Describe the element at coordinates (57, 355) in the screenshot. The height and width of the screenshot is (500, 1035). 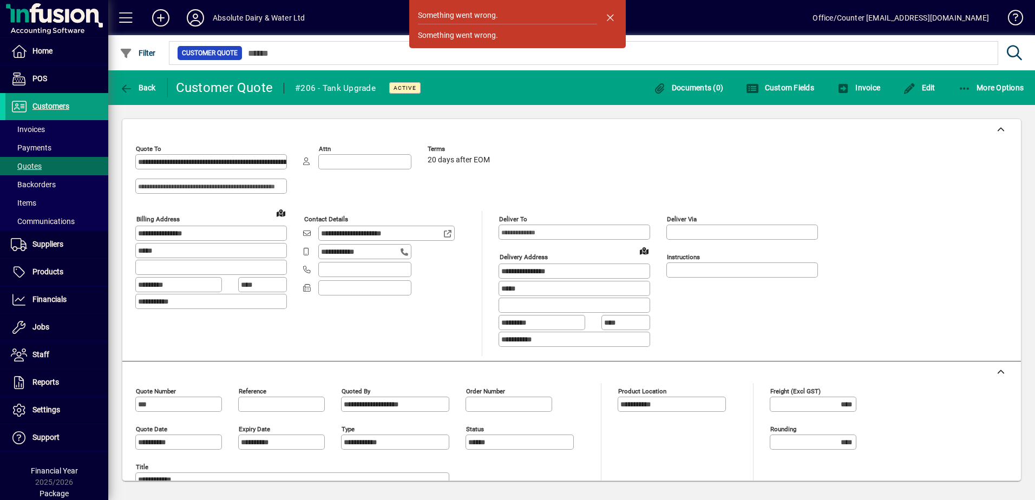
I see `a: Staff` at that location.